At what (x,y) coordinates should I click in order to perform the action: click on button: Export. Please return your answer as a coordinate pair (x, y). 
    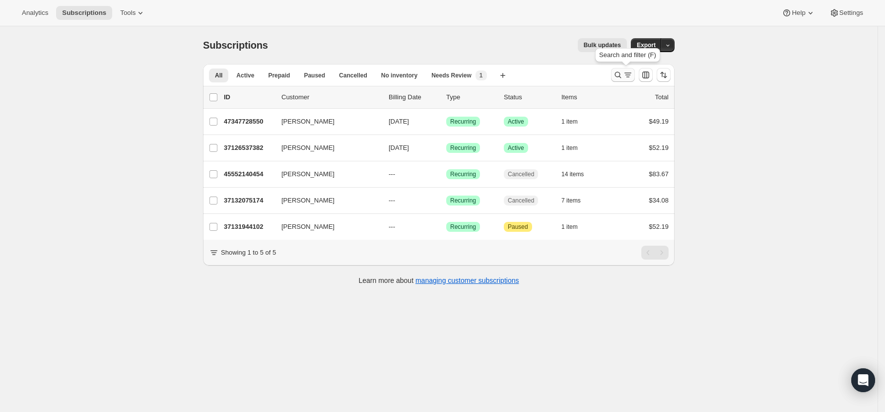
    Looking at the image, I should click on (646, 45).